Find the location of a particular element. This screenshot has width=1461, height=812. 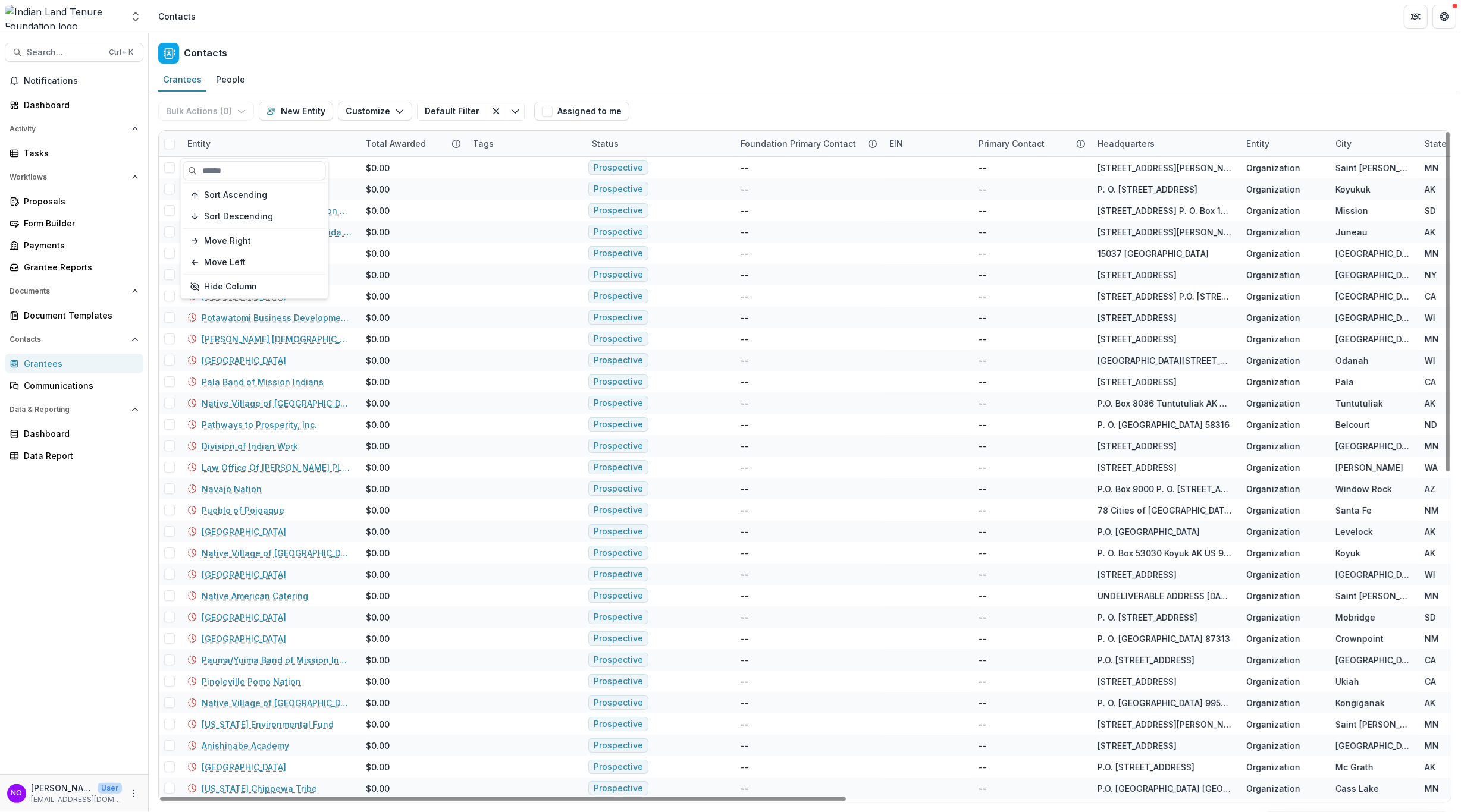

button: Sort Descending is located at coordinates (254, 217).